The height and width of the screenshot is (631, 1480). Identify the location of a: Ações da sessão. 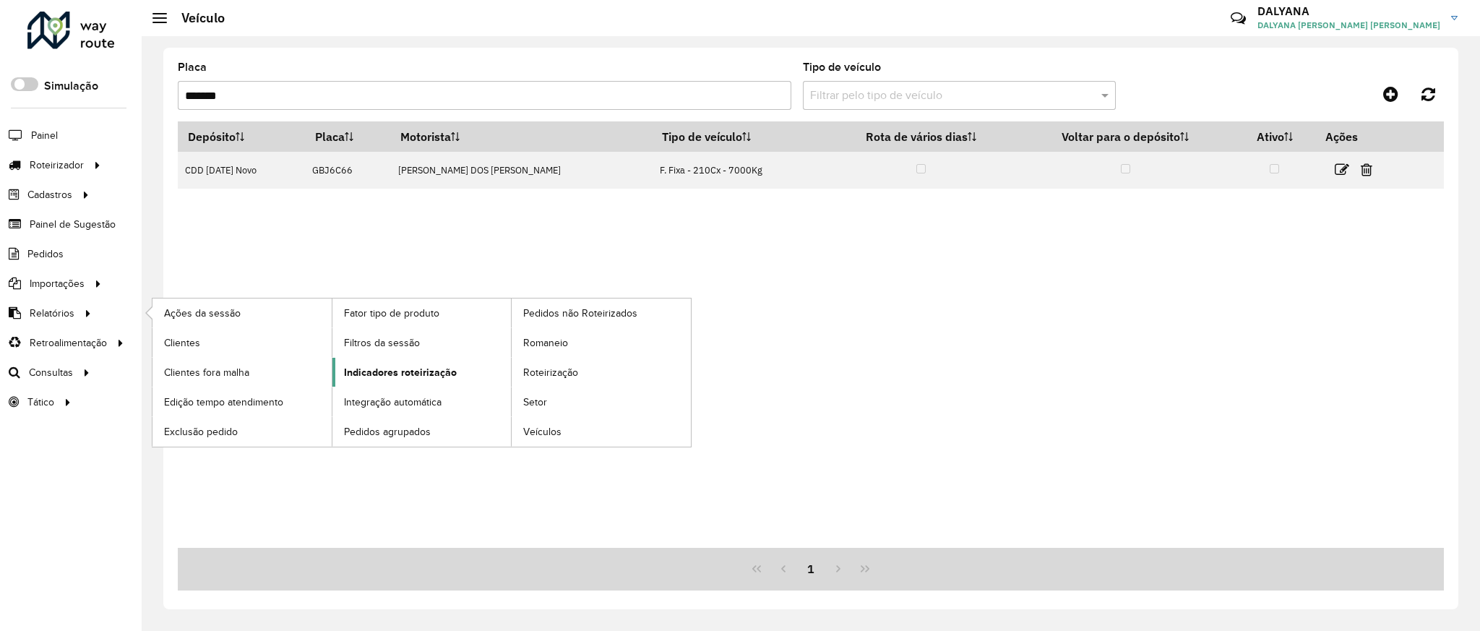
(242, 313).